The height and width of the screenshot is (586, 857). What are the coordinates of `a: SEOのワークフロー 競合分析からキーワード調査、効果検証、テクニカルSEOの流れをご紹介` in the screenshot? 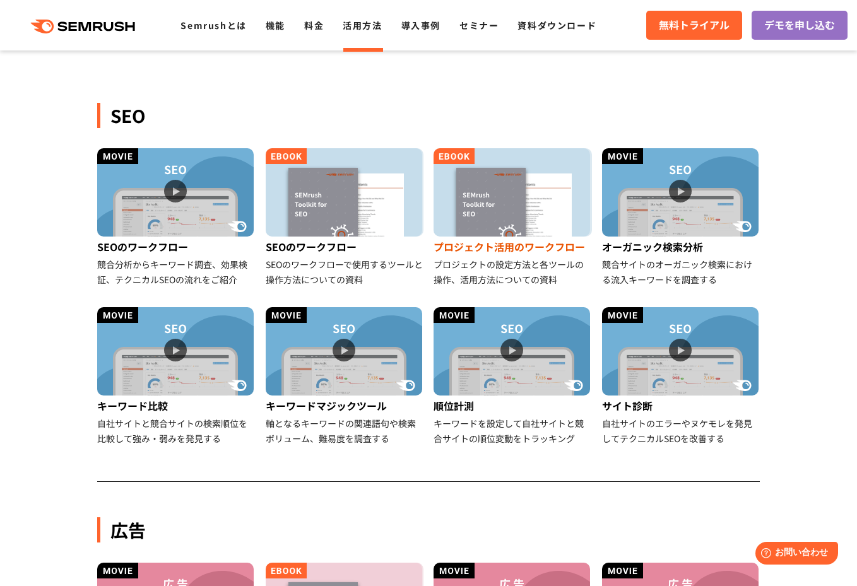 It's located at (176, 218).